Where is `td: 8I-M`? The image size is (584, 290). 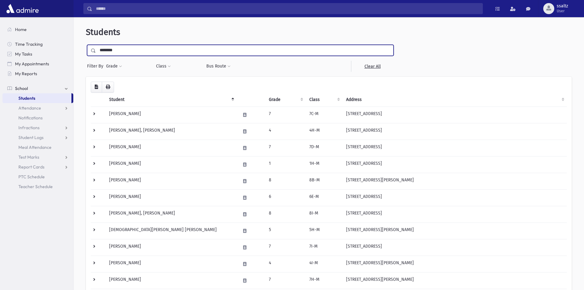 td: 8I-M is located at coordinates (324, 214).